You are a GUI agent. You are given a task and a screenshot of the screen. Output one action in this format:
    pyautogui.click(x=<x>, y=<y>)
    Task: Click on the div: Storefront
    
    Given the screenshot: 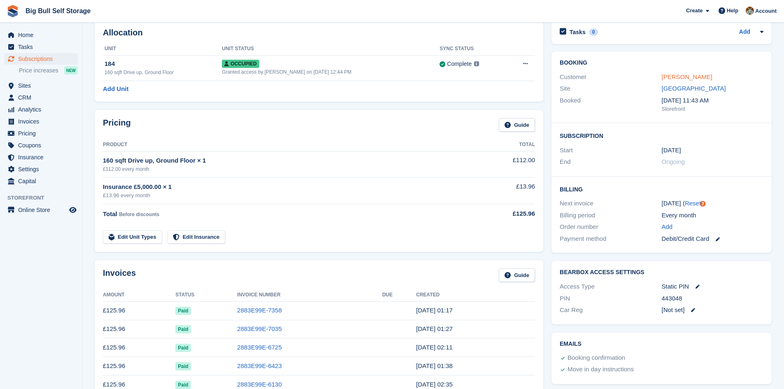 What is the action you would take?
    pyautogui.click(x=713, y=109)
    